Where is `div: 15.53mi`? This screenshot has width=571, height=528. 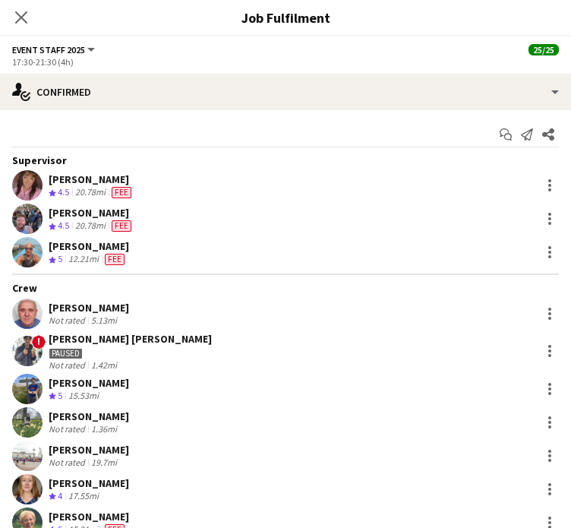 div: 15.53mi is located at coordinates (84, 396).